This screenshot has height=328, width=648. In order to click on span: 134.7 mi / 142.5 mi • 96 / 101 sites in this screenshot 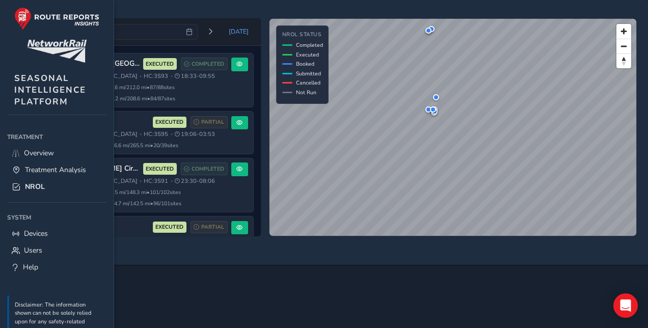, I will do `click(145, 203)`.